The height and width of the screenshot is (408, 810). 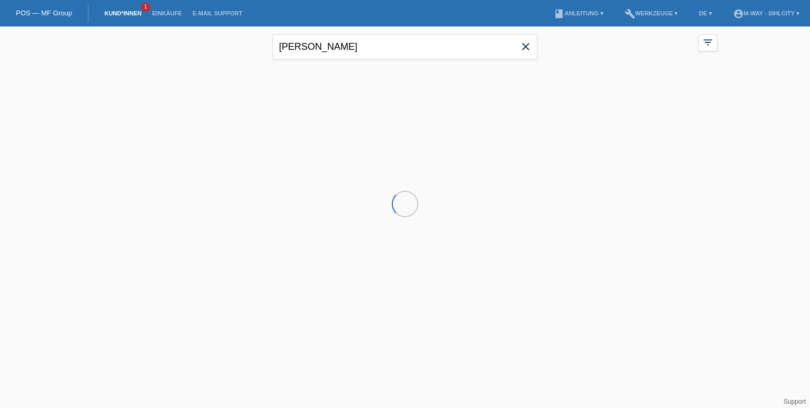 I want to click on span: 1, so click(x=146, y=7).